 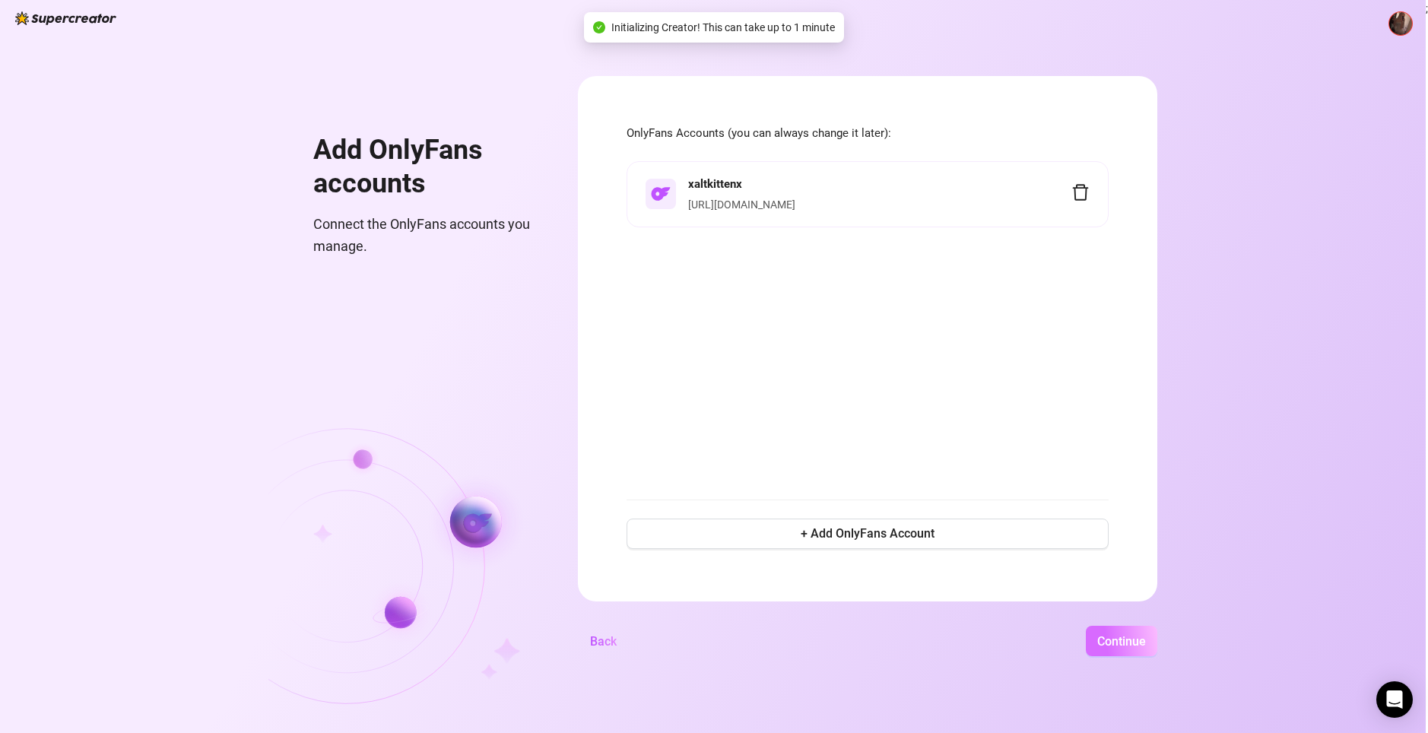 What do you see at coordinates (867, 534) in the screenshot?
I see `button: + Add OnlyFans Account` at bounding box center [867, 534].